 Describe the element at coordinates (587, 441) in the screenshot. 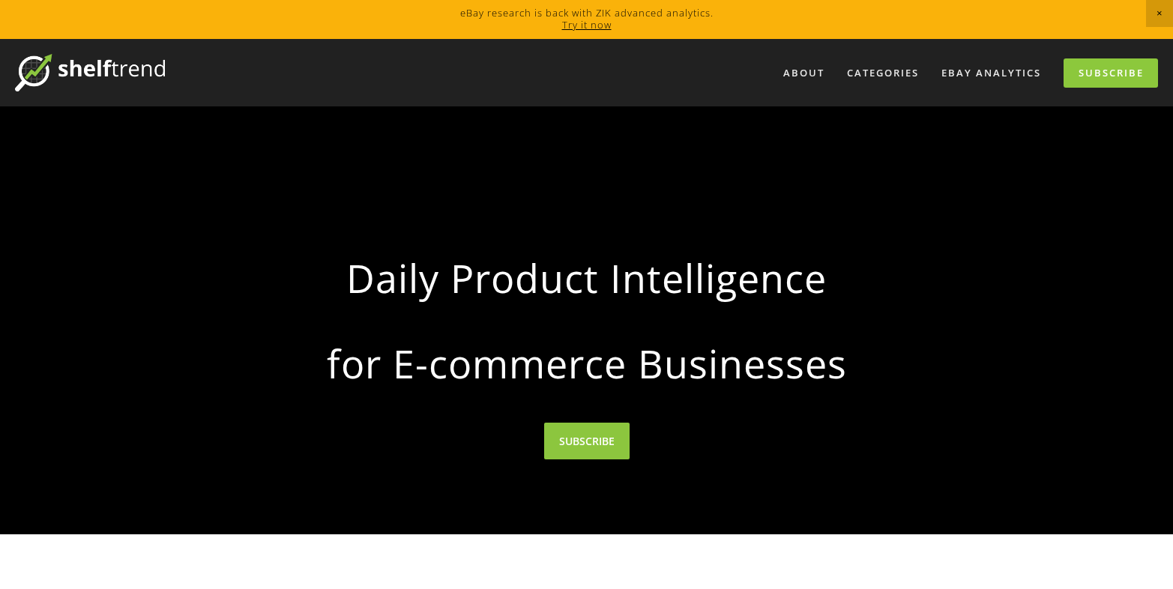

I see `a: SUBSCRIBE` at that location.